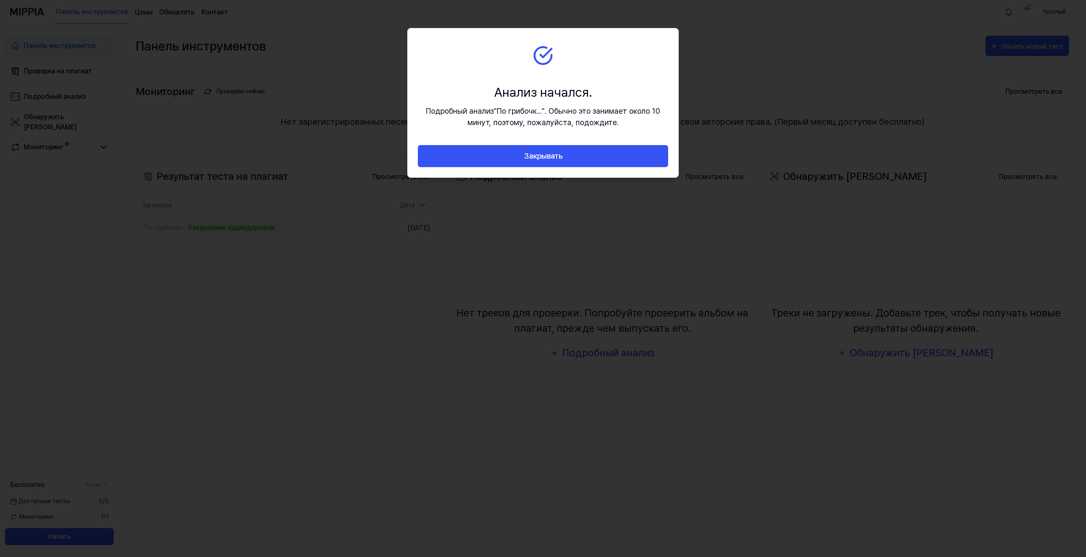  What do you see at coordinates (543, 156) in the screenshot?
I see `font: Закрывать` at bounding box center [543, 156].